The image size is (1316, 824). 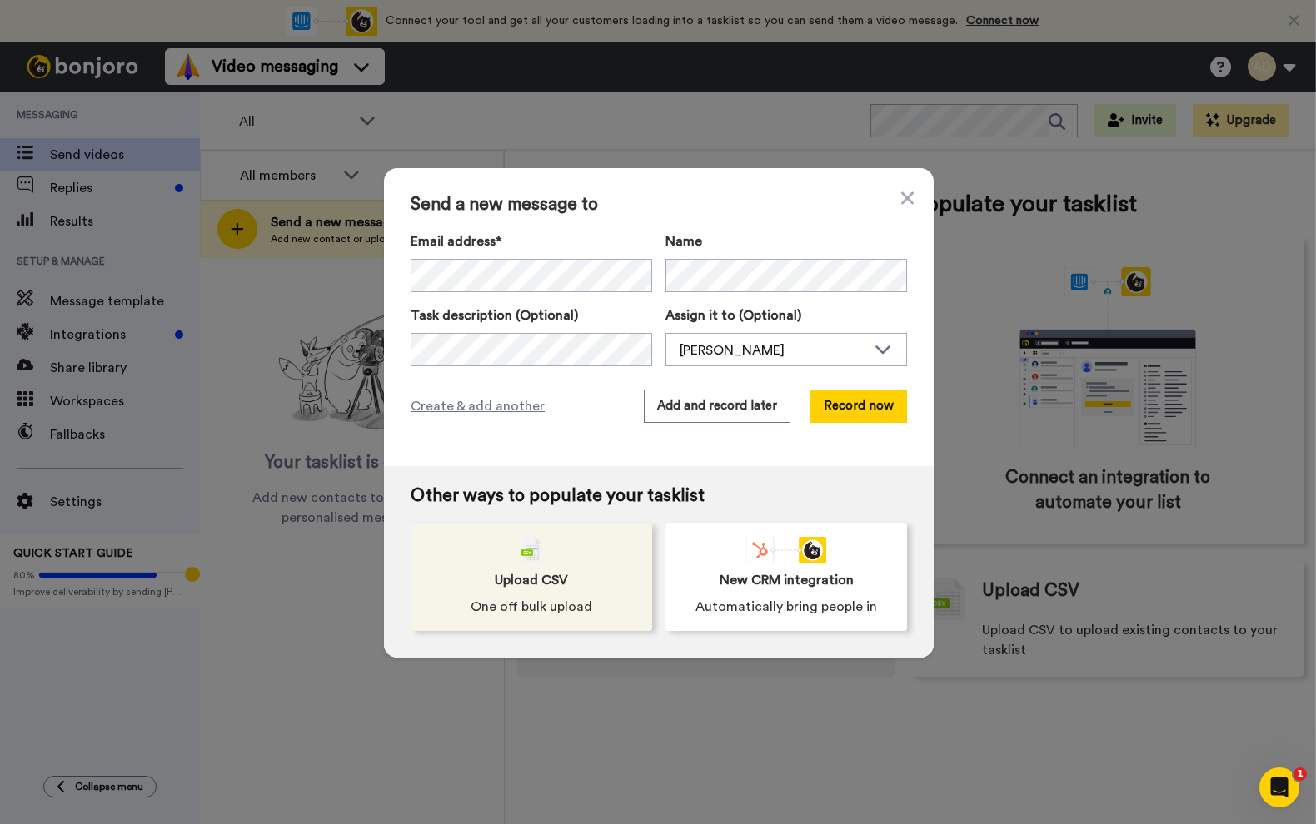 I want to click on span: New CRM integration, so click(x=786, y=580).